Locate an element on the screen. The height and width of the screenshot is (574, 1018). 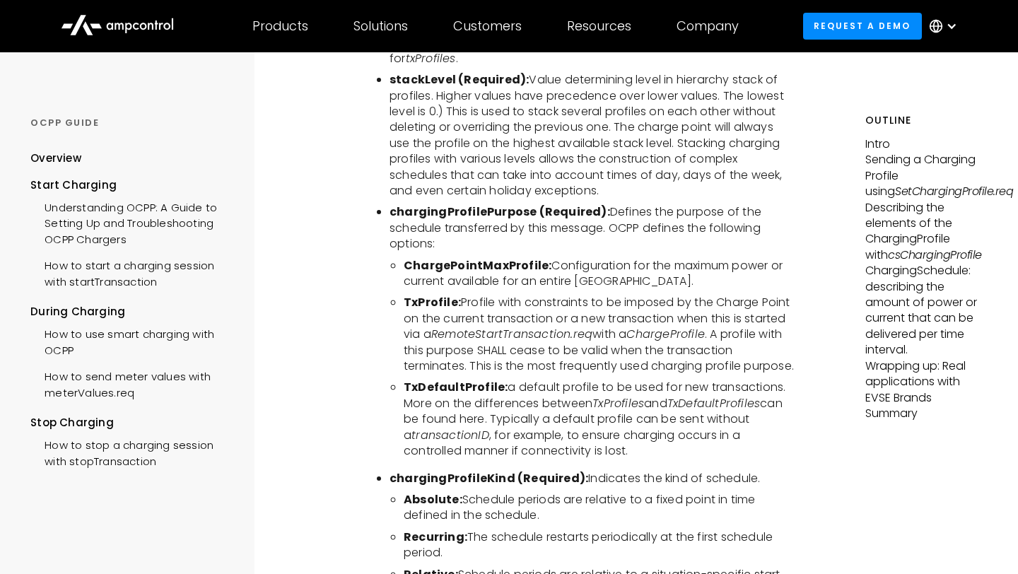
div: Stop Charging is located at coordinates (132, 423).